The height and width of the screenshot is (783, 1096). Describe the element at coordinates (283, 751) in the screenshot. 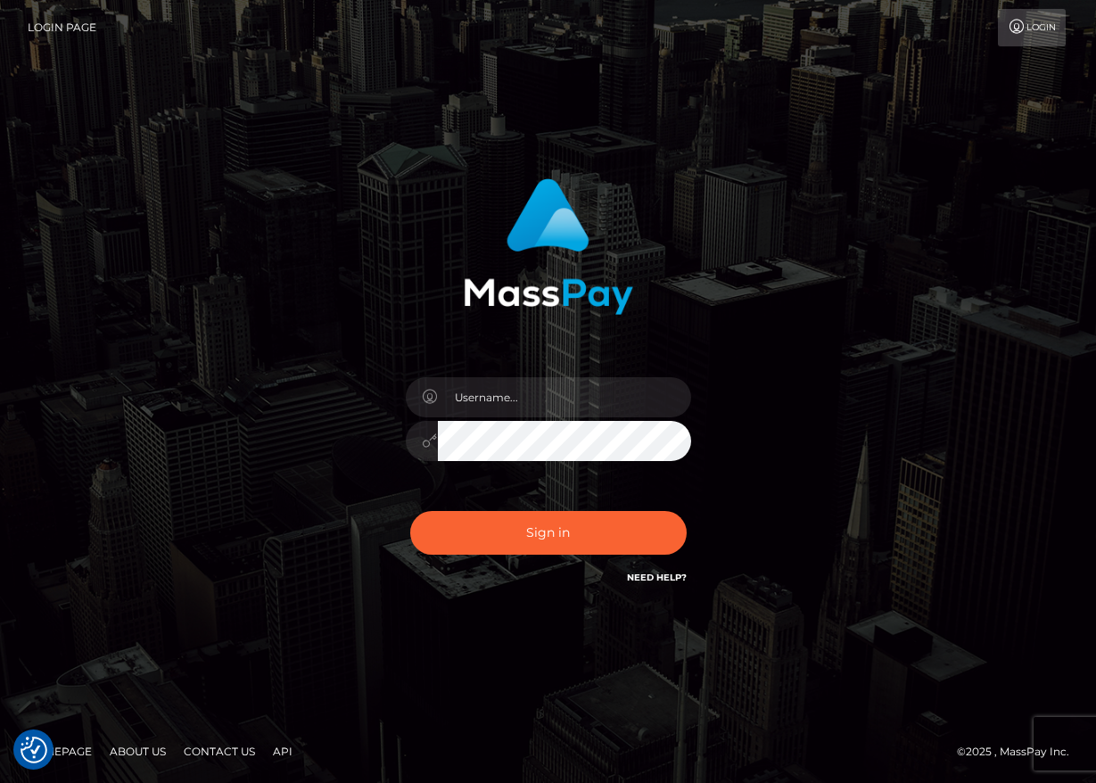

I see `a: API` at that location.